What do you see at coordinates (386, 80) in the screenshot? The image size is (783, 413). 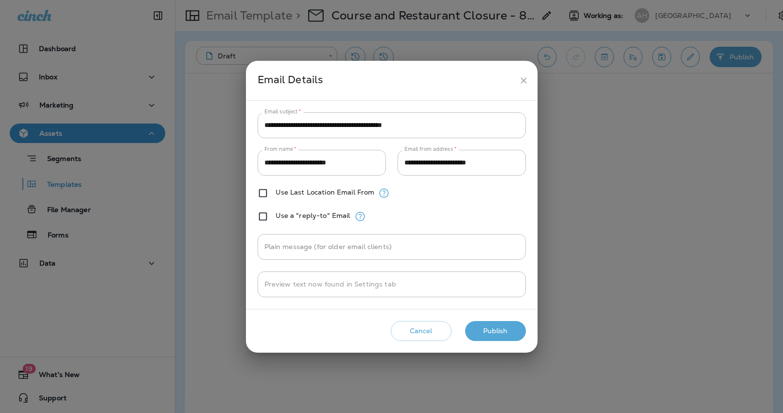 I see `div: Email Details` at bounding box center [386, 80].